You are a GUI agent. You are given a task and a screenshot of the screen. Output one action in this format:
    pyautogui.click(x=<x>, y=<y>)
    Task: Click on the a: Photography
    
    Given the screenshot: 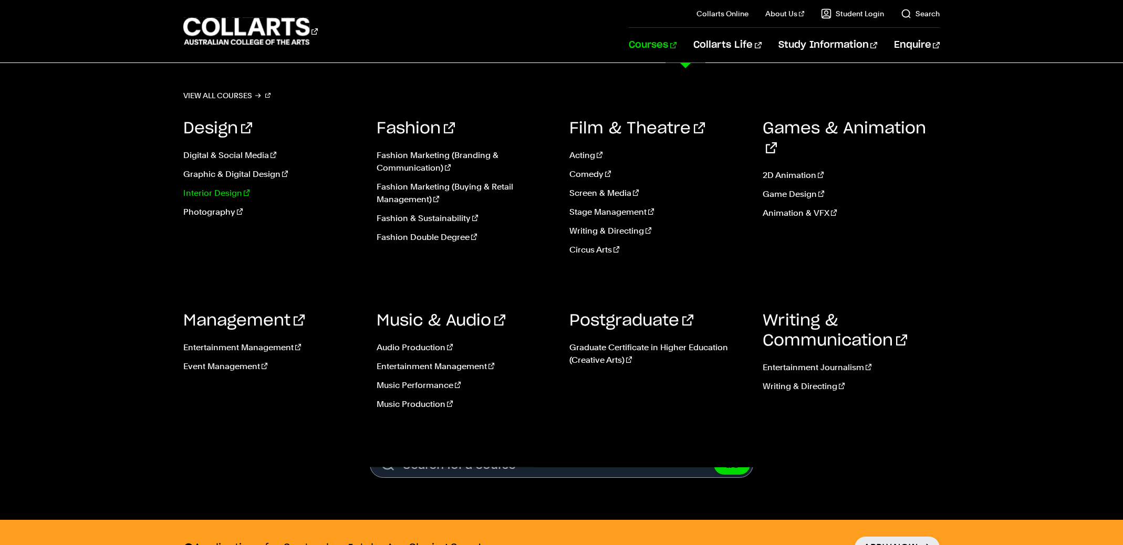 What is the action you would take?
    pyautogui.click(x=272, y=212)
    